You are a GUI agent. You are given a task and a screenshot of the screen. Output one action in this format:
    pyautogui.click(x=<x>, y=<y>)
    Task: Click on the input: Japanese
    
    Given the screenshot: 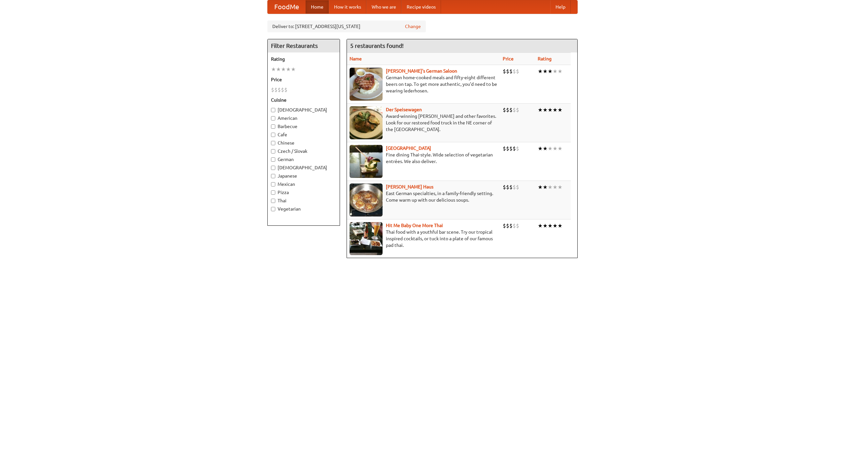 What is the action you would take?
    pyautogui.click(x=273, y=176)
    